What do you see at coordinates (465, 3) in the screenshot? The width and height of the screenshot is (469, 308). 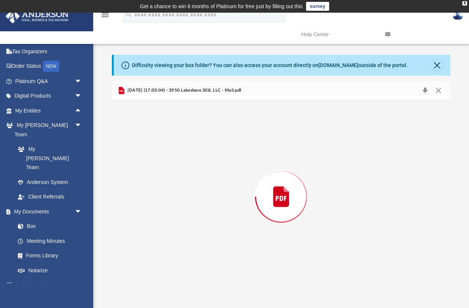 I see `div: close` at bounding box center [465, 3].